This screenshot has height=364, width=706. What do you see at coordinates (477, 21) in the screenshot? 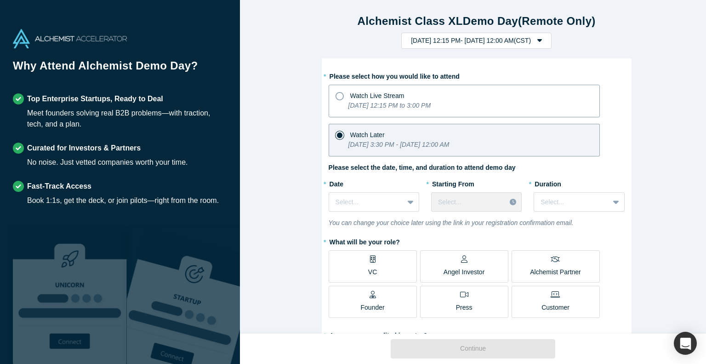
I see `strong: Alchemist Class XL Demo Day (Remote Only)` at bounding box center [477, 21].